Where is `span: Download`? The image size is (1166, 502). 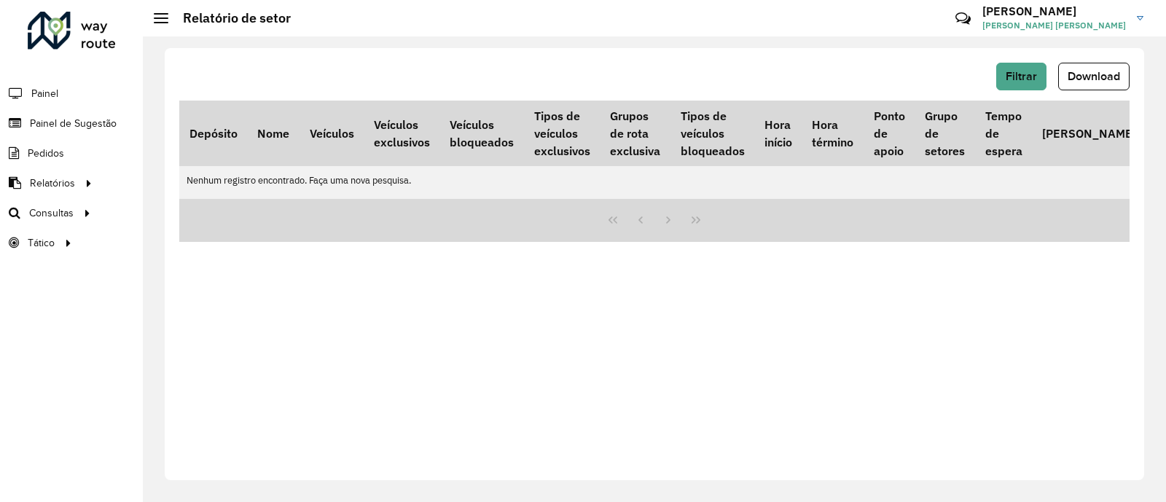 span: Download is located at coordinates (1094, 76).